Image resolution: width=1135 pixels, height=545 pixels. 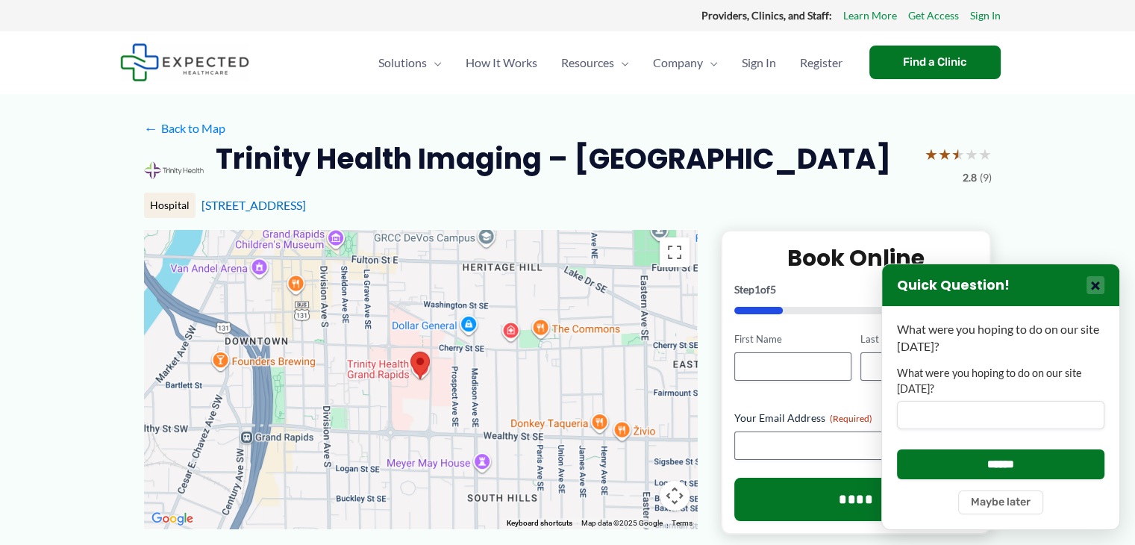 I want to click on span: Register, so click(x=821, y=63).